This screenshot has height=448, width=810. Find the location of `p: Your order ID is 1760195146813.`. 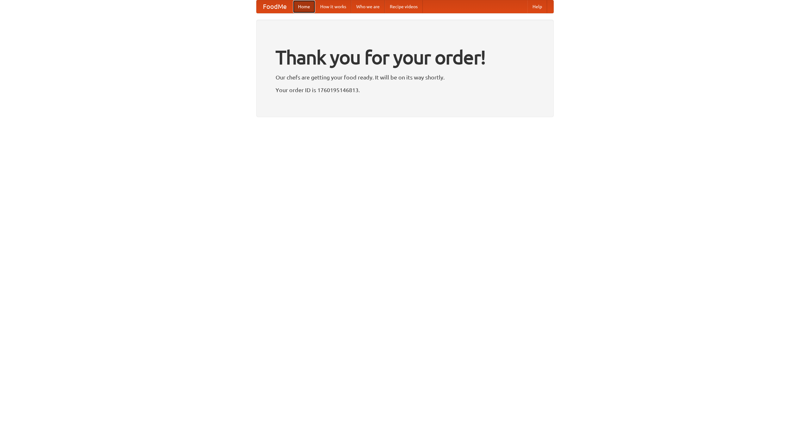

p: Your order ID is 1760195146813. is located at coordinates (405, 90).